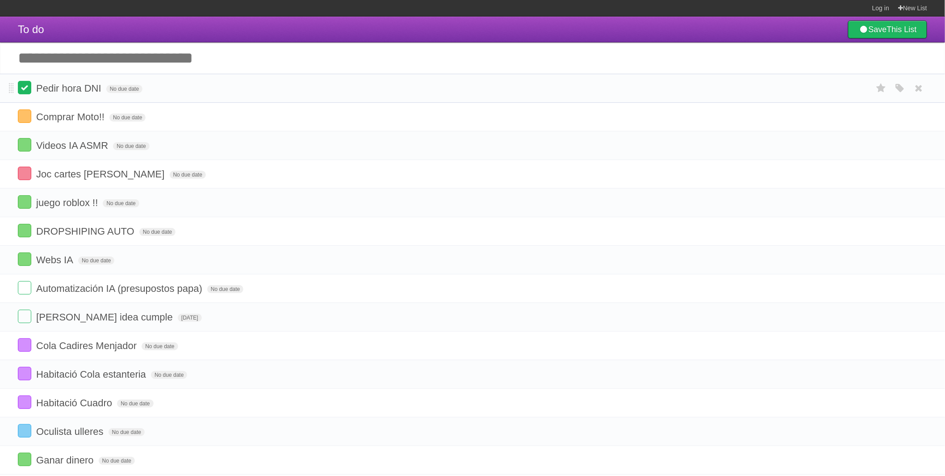 The image size is (945, 476). I want to click on span: Automatización IA (presupostos papa), so click(120, 288).